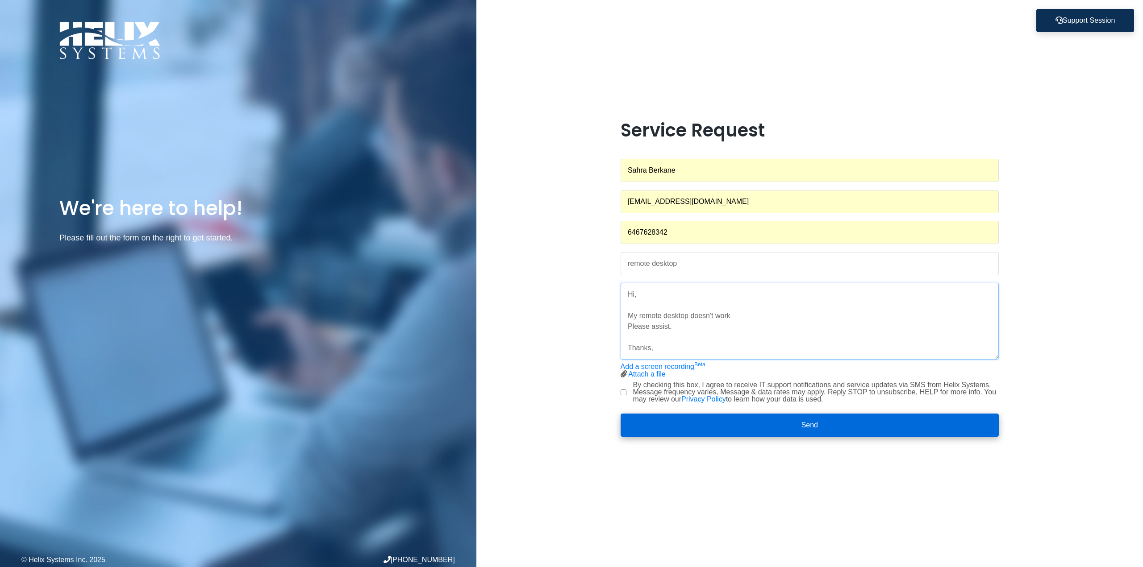  I want to click on a: Attach a file, so click(647, 374).